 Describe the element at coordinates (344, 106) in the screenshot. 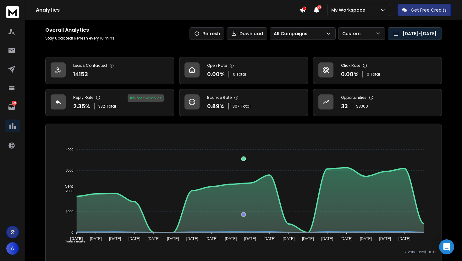

I see `p: 33` at that location.